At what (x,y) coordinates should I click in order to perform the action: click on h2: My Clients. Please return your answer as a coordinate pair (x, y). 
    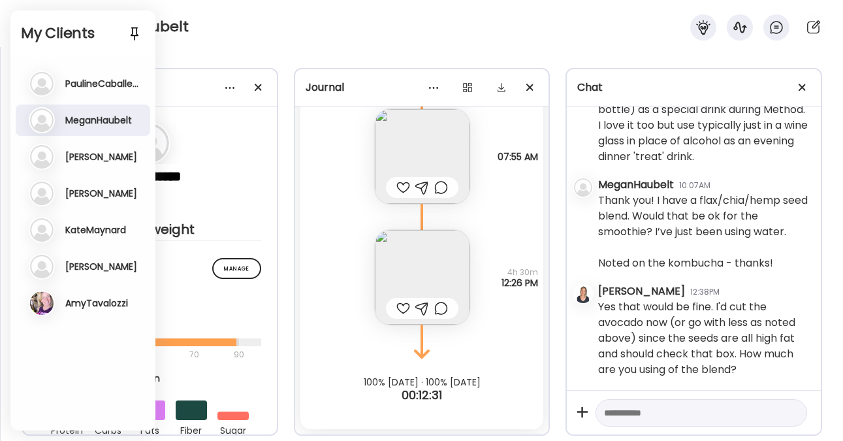
    Looking at the image, I should click on (83, 33).